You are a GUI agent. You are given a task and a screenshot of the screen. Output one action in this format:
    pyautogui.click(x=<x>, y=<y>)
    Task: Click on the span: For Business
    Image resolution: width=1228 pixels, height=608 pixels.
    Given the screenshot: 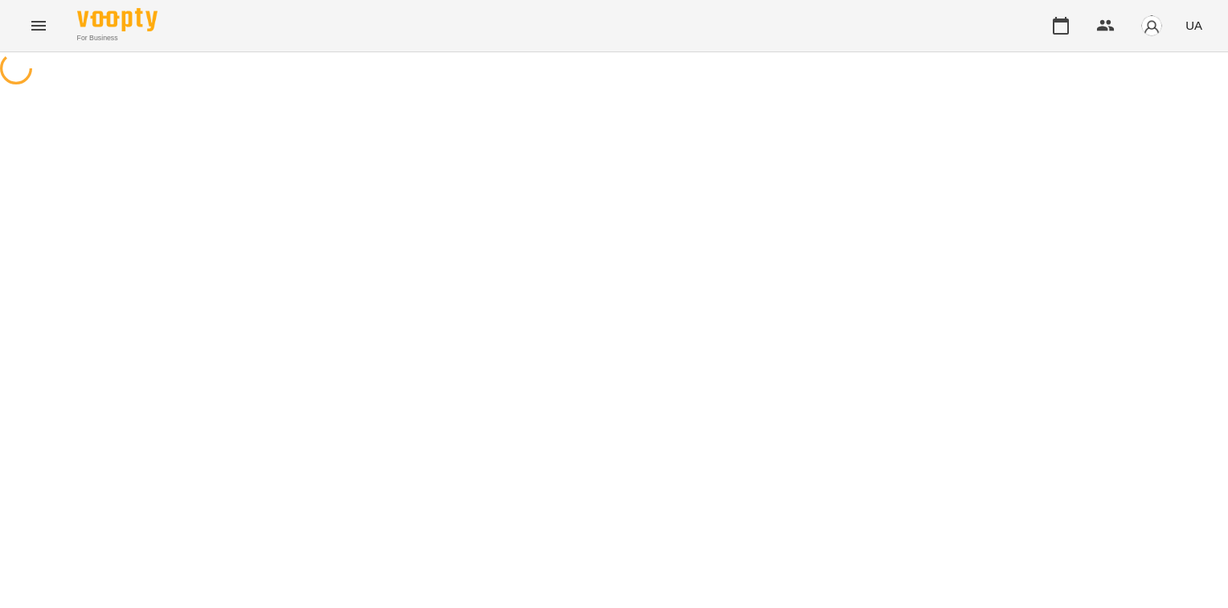 What is the action you would take?
    pyautogui.click(x=117, y=38)
    